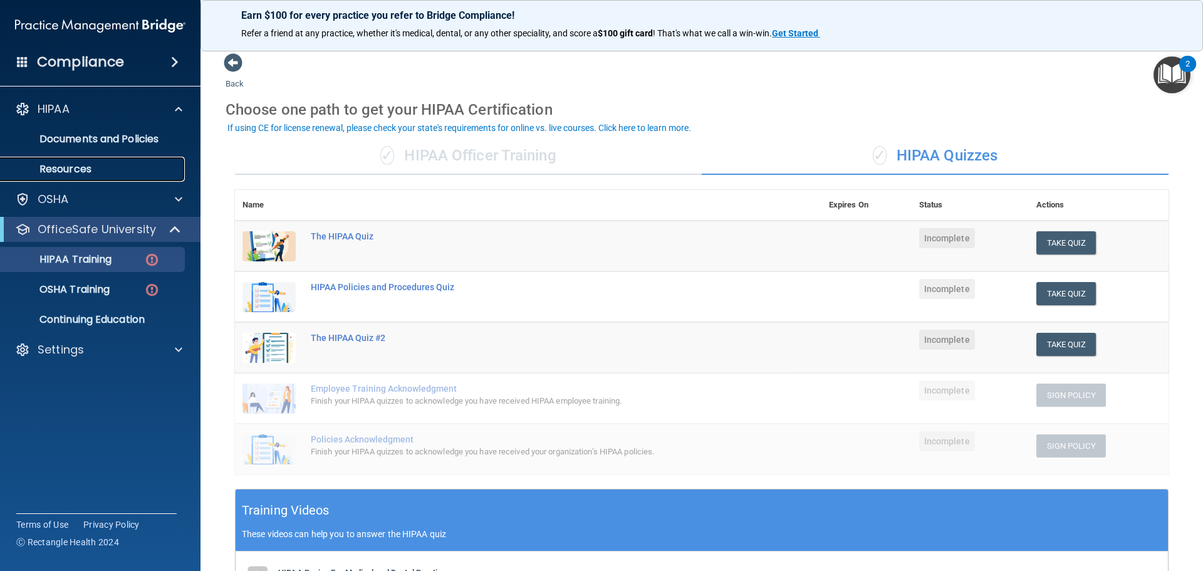 This screenshot has height=571, width=1203. What do you see at coordinates (535, 287) in the screenshot?
I see `div: HIPAA Policies and Procedures Quiz` at bounding box center [535, 287].